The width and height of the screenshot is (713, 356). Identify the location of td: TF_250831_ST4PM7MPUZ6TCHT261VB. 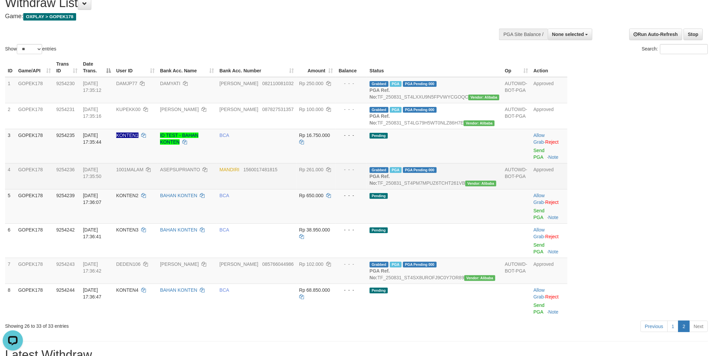
(434, 176).